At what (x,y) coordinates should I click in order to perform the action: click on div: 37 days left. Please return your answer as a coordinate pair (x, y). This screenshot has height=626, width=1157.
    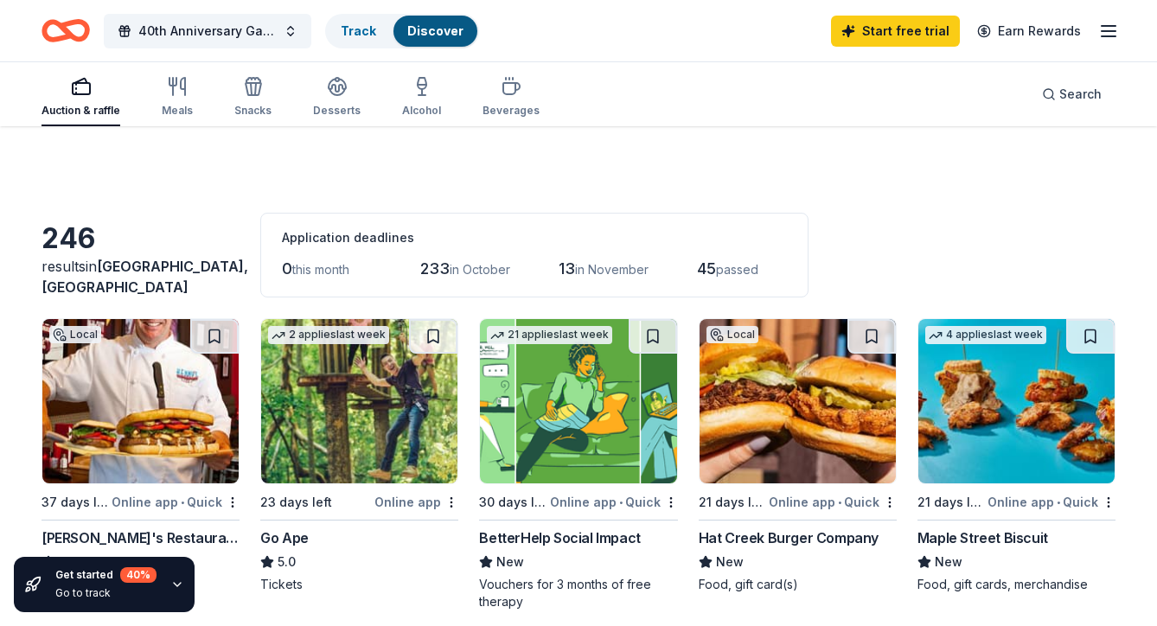
    Looking at the image, I should click on (74, 502).